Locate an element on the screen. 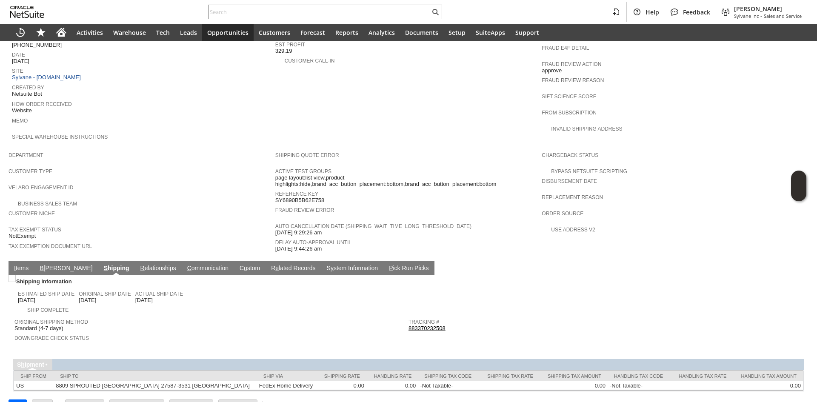 This screenshot has height=402, width=817. a: Analytics is located at coordinates (382, 32).